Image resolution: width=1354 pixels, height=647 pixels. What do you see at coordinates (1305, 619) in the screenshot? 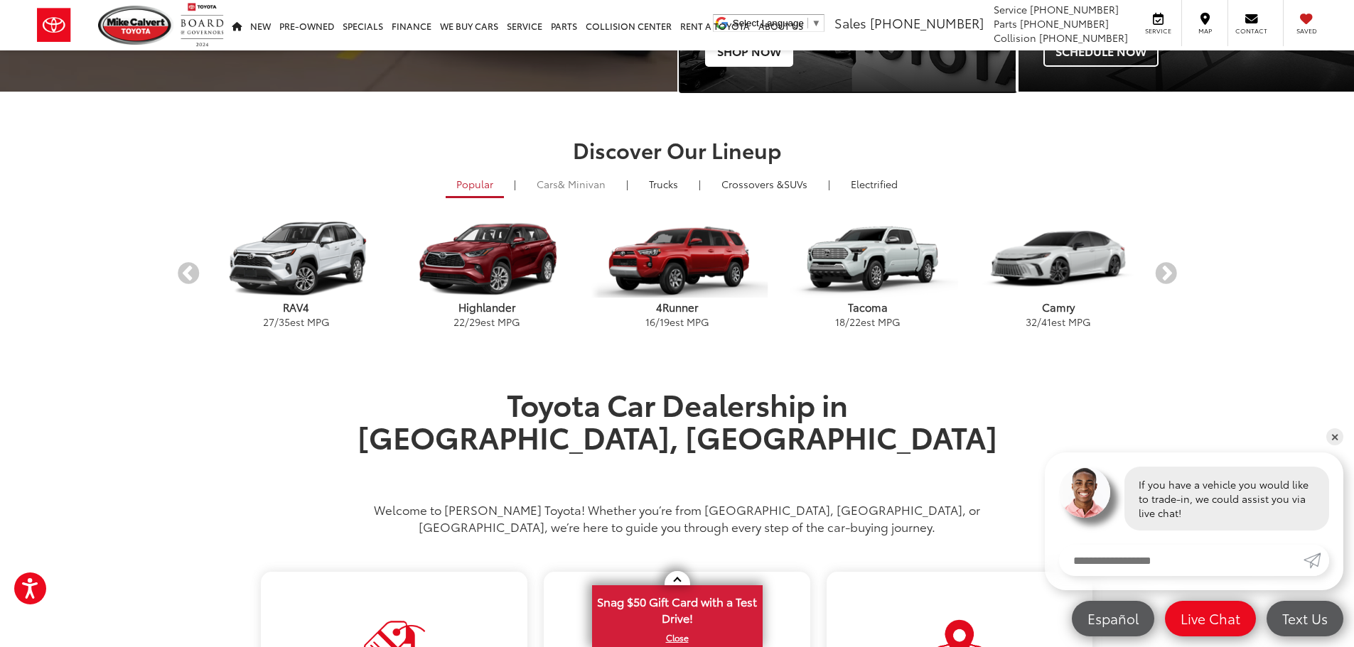
I see `a: Text Us` at bounding box center [1305, 619].